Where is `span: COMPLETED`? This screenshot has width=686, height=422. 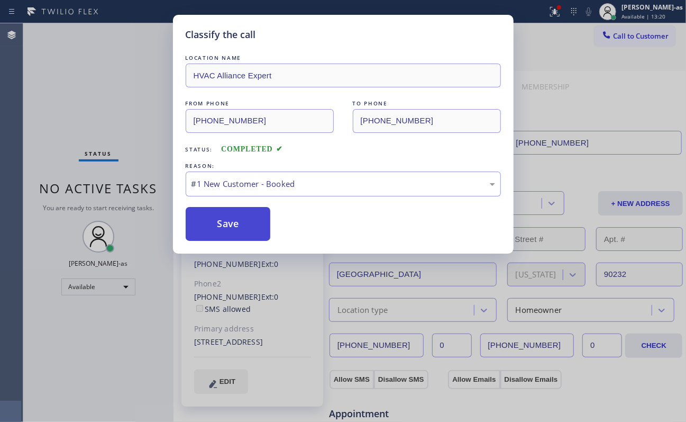
span: COMPLETED is located at coordinates (252, 149).